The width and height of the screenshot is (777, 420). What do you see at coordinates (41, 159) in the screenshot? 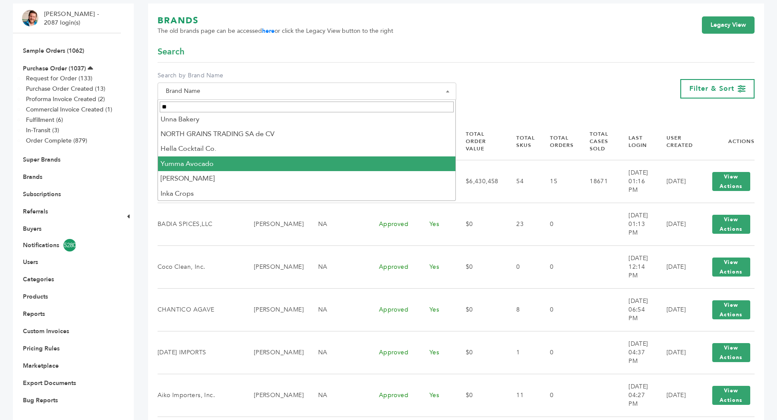
I see `a: Super Brands` at bounding box center [41, 159].